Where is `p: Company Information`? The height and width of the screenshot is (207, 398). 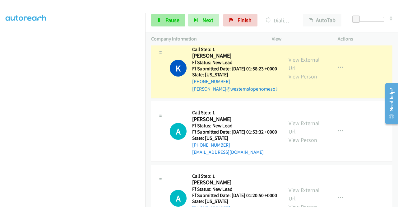 p: Company Information is located at coordinates (206, 39).